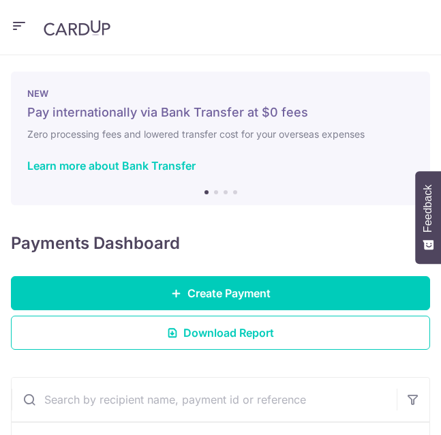 The height and width of the screenshot is (435, 441). Describe the element at coordinates (220, 332) in the screenshot. I see `a: Download Report` at that location.